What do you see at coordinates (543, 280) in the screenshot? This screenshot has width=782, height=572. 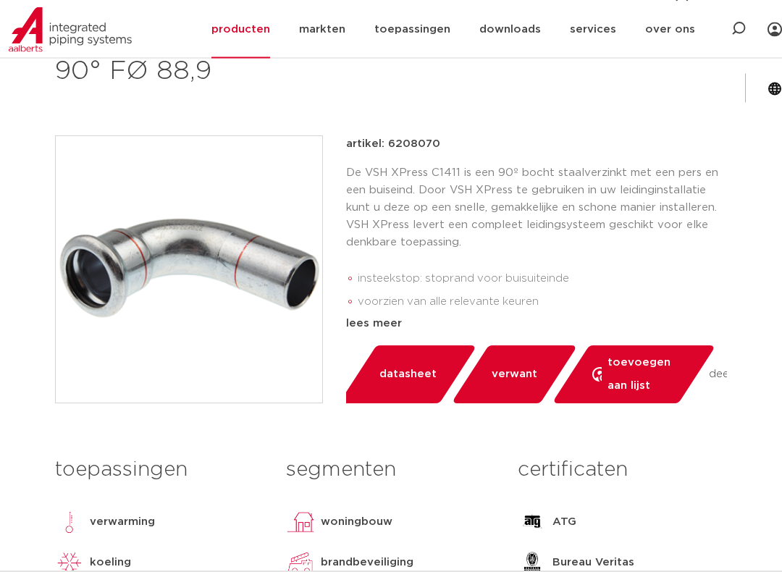 I see `li: insteekstop: stoprand voor buisuiteinde` at bounding box center [543, 280].